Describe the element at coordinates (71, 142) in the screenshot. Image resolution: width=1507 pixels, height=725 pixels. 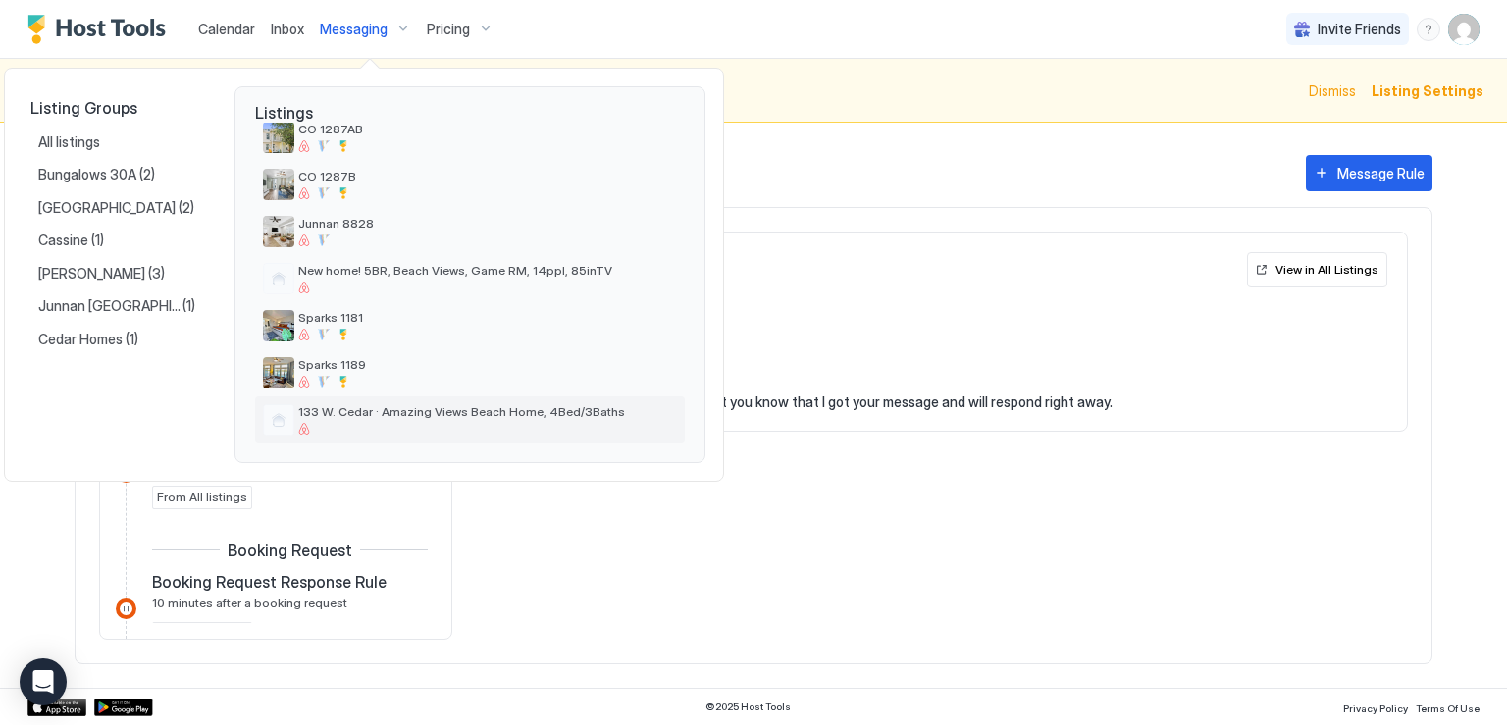
I see `span: All listings` at that location.